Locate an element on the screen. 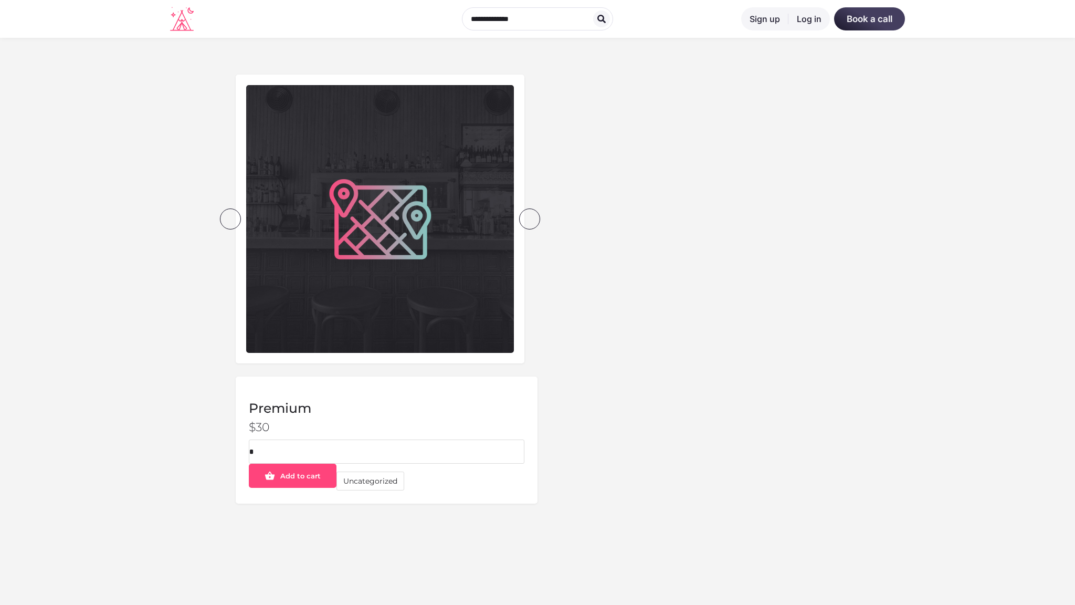 The width and height of the screenshot is (1075, 605). bdi: 30 is located at coordinates (259, 427).